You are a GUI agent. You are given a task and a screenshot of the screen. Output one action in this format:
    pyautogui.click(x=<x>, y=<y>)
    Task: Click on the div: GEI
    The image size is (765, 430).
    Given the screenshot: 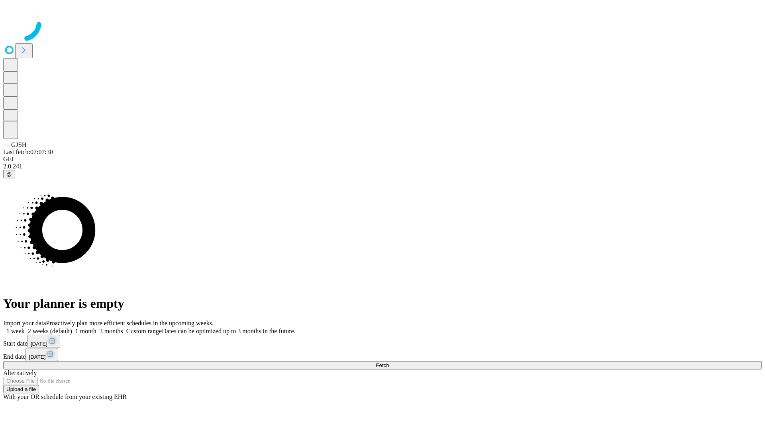 What is the action you would take?
    pyautogui.click(x=382, y=159)
    